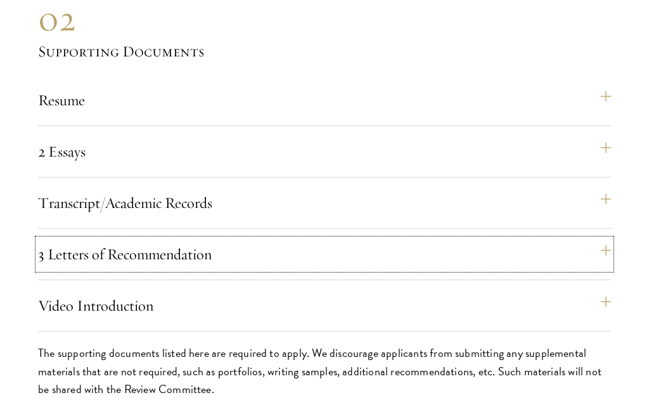  What do you see at coordinates (324, 305) in the screenshot?
I see `button: Video Introduction` at bounding box center [324, 305].